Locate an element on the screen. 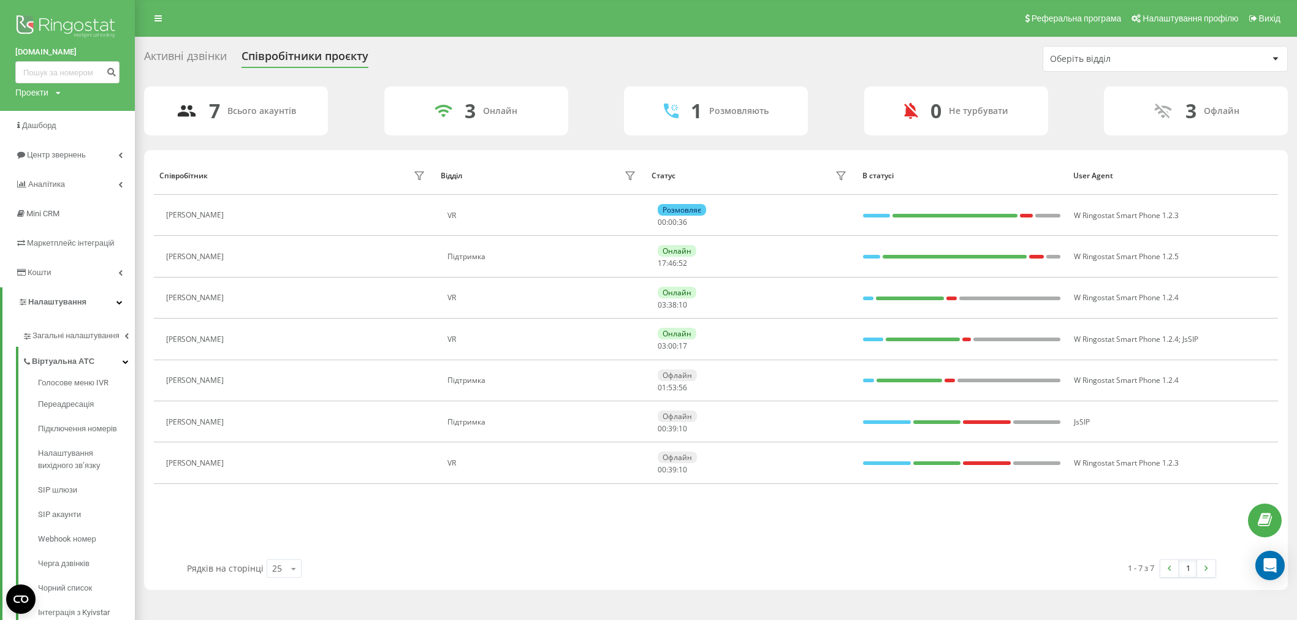 The width and height of the screenshot is (1297, 620). span: Загальні налаштування is located at coordinates (76, 336).